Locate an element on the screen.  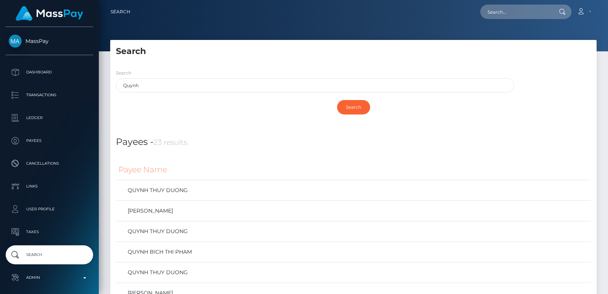
a: Payees is located at coordinates (49, 141).